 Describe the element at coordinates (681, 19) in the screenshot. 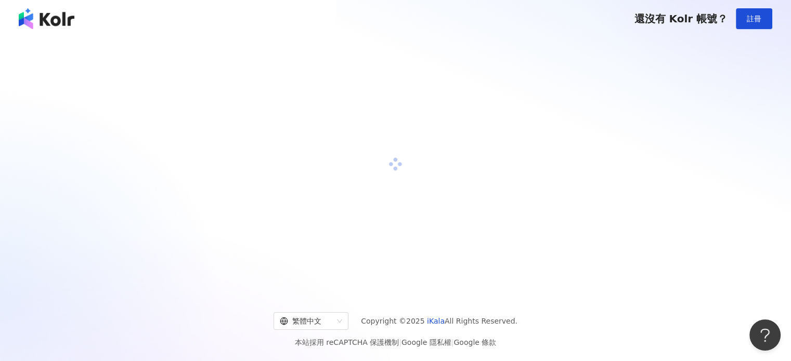

I see `span: 還沒有 Kolr 帳號？` at that location.